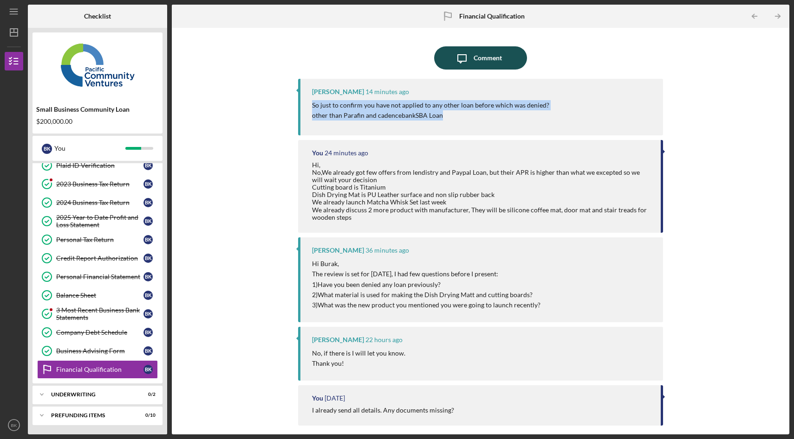  I want to click on a: 2025 Year to Date Profit and Loss StatementBK, so click(97, 221).